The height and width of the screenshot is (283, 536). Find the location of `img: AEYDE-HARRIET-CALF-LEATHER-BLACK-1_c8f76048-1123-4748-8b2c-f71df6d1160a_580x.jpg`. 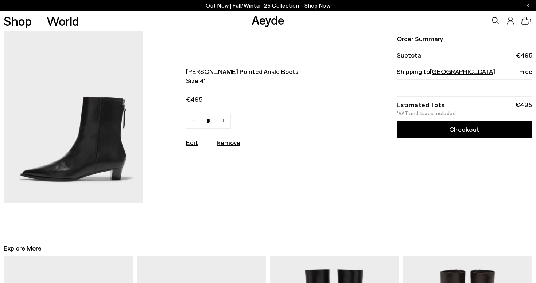

img: AEYDE-HARRIET-CALF-LEATHER-BLACK-1_c8f76048-1123-4748-8b2c-f71df6d1160a_580x.jpg is located at coordinates (73, 117).